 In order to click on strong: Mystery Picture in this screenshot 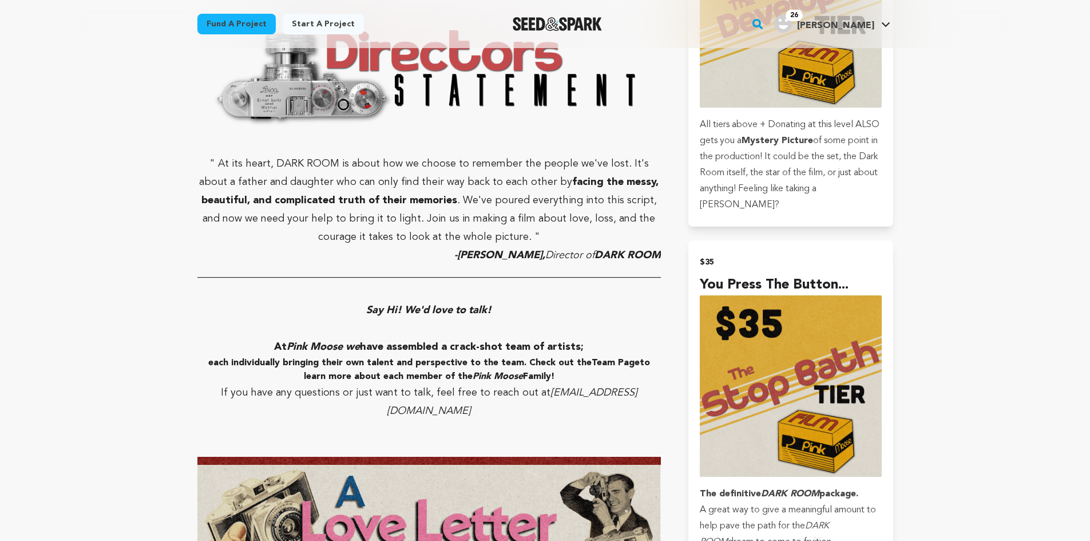, I will do `click(777, 141)`.